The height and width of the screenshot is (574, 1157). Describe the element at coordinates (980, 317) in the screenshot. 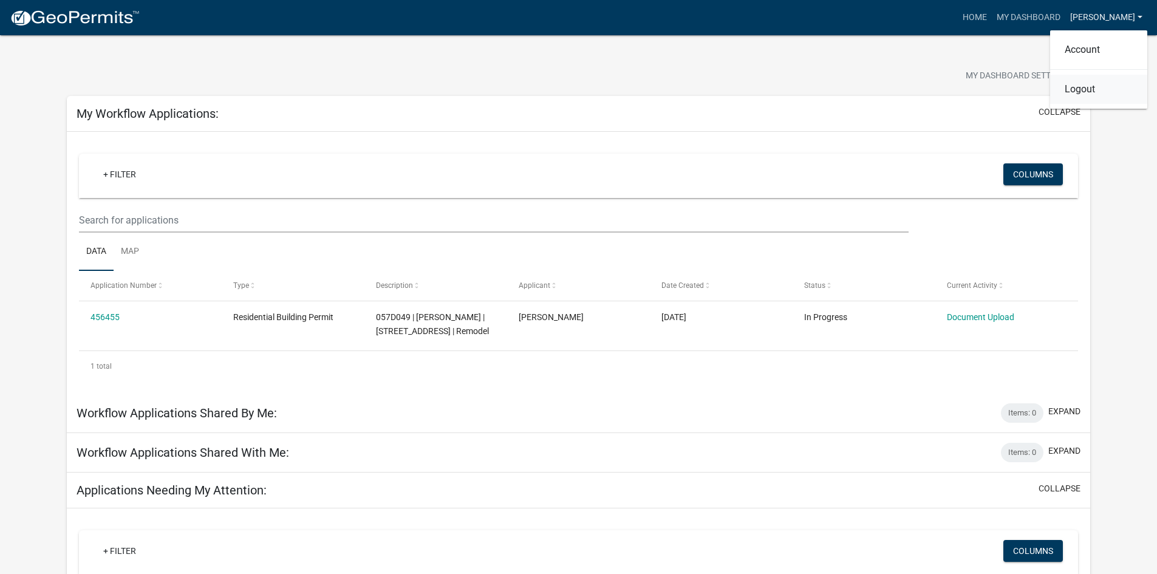

I see `a: Document Upload` at that location.